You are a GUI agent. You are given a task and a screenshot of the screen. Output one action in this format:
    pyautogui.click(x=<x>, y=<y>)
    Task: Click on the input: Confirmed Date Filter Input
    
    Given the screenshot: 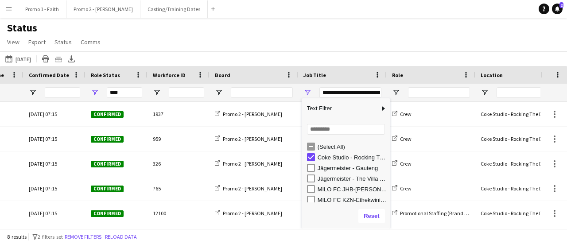 What is the action you would take?
    pyautogui.click(x=63, y=93)
    